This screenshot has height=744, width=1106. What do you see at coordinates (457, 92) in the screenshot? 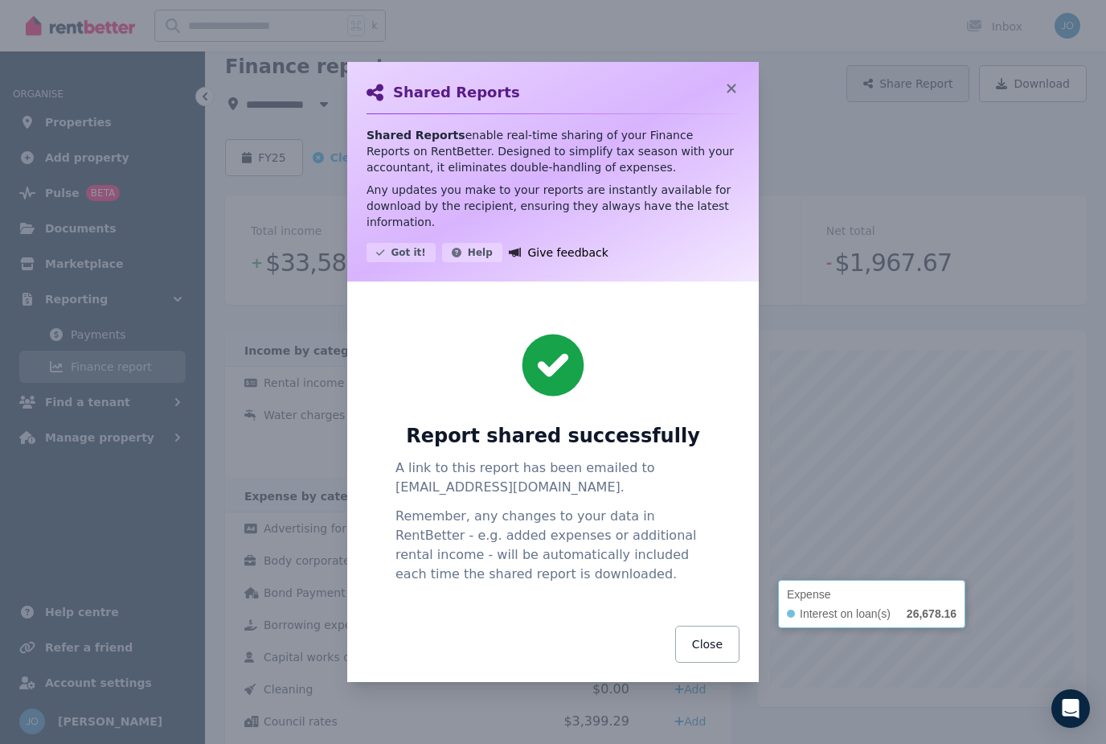
I see `h2: Shared Reports` at bounding box center [457, 92].